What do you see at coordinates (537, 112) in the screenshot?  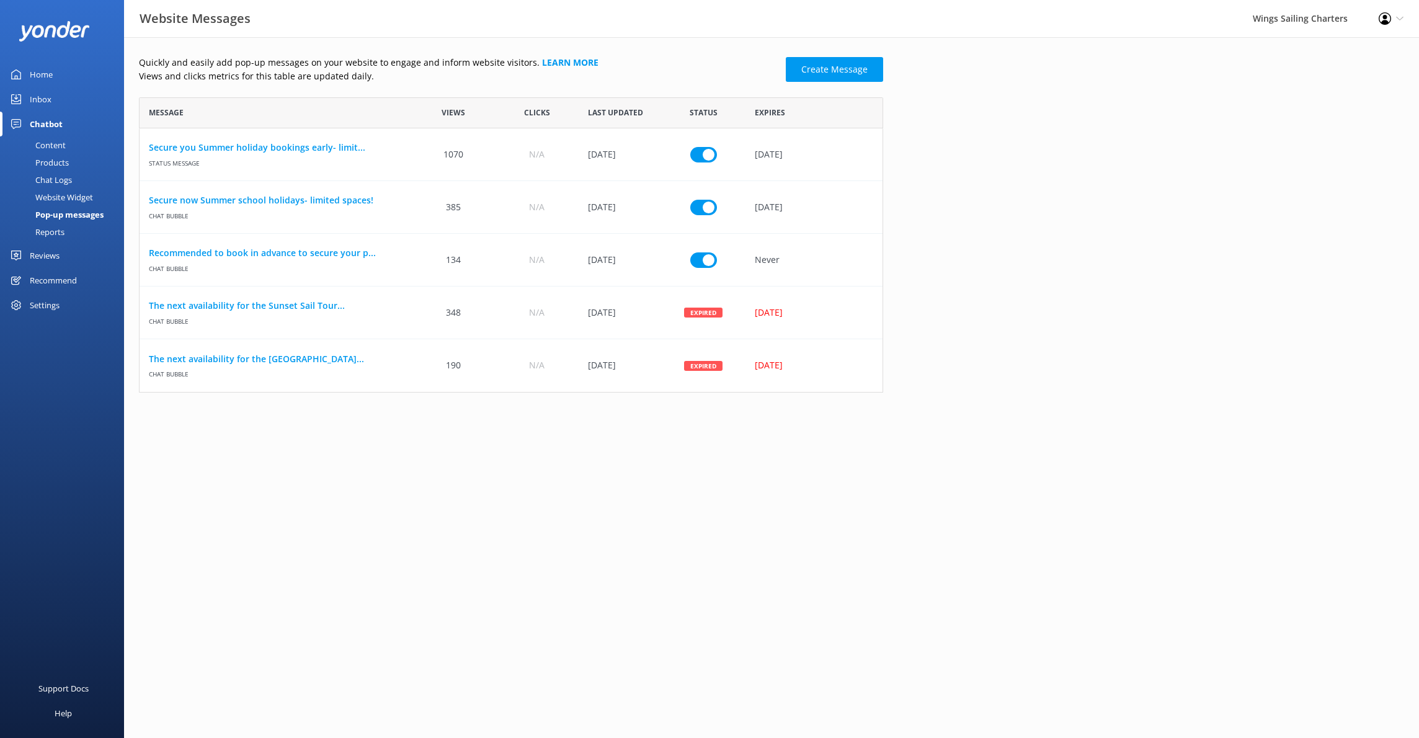 I see `span: Clicks` at bounding box center [537, 112].